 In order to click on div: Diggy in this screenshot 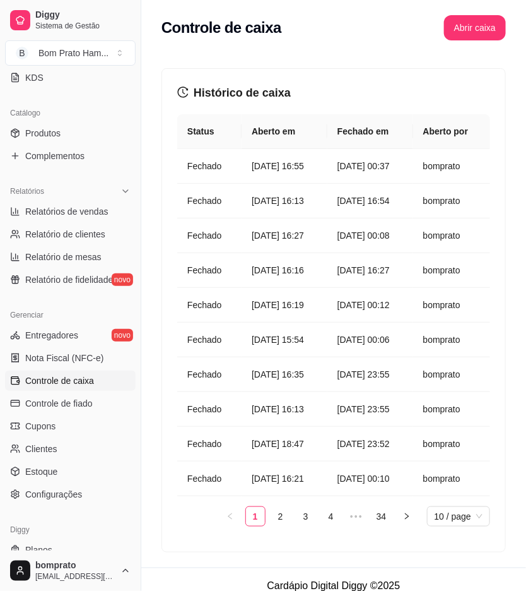, I will do `click(70, 529)`.